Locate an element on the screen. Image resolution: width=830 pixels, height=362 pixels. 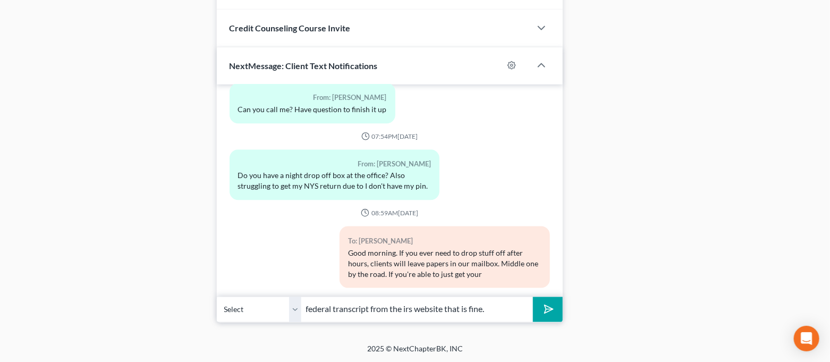
div: Good morning. If you ever need to drop stuff off after hours, clients will leave papers in our ma... is located at coordinates (444, 264).